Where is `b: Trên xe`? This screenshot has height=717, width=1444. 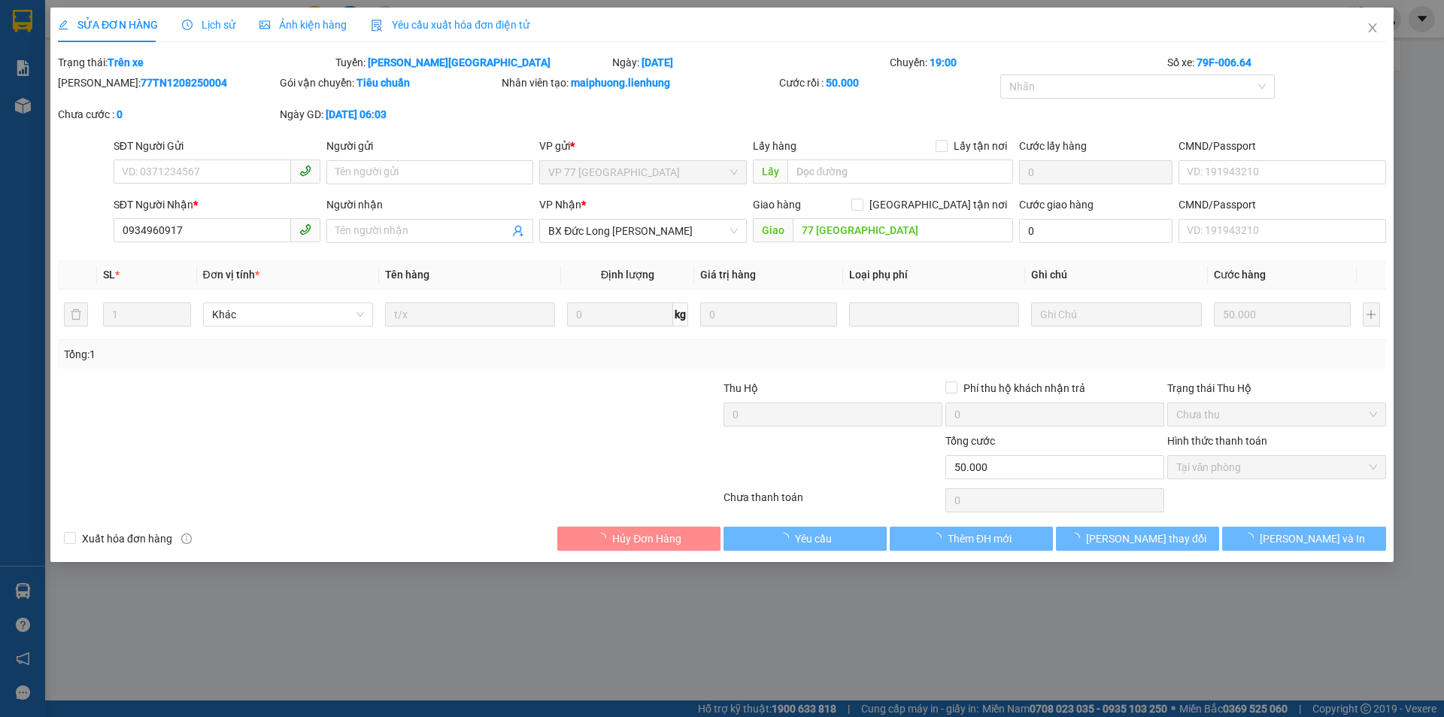
b: Trên xe is located at coordinates (126, 62).